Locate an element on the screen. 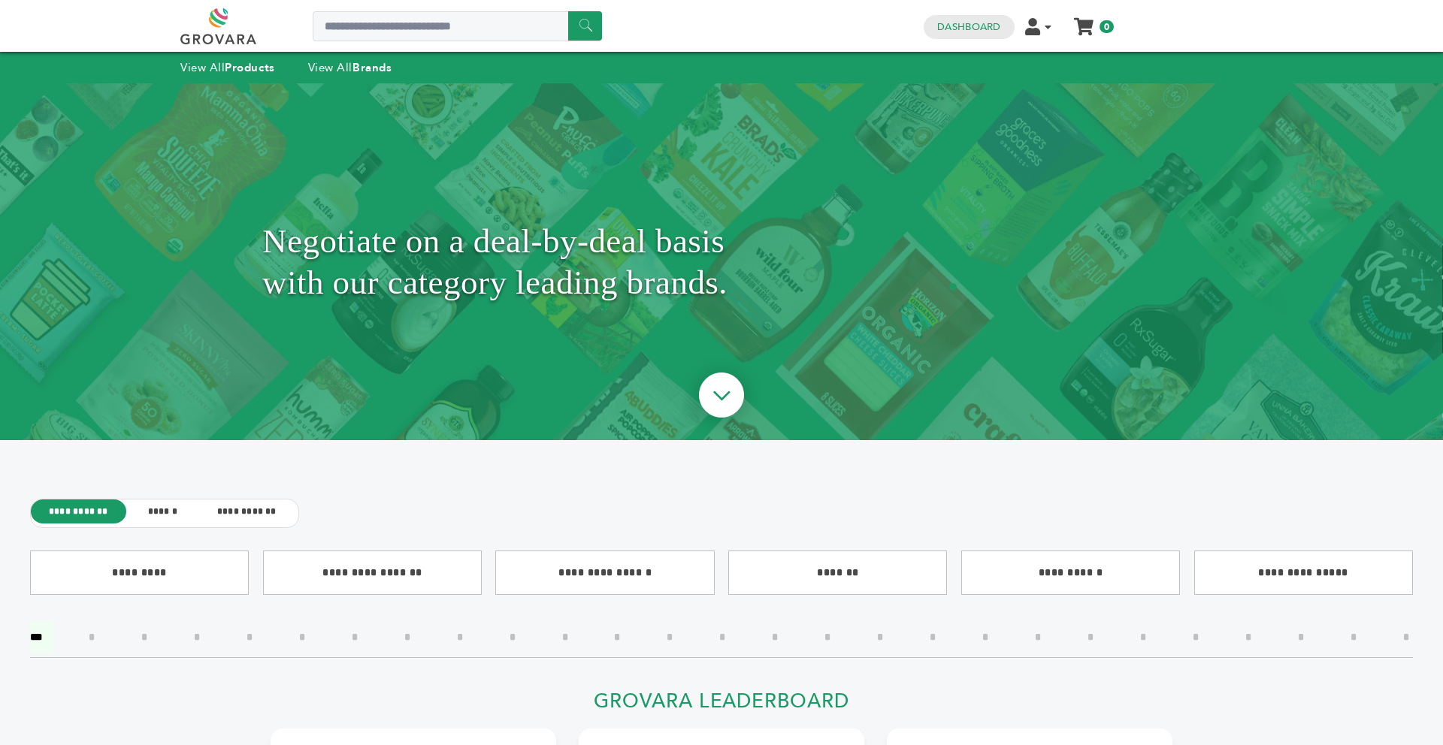 This screenshot has height=745, width=1443. input: Search a product or brand... is located at coordinates (457, 26).